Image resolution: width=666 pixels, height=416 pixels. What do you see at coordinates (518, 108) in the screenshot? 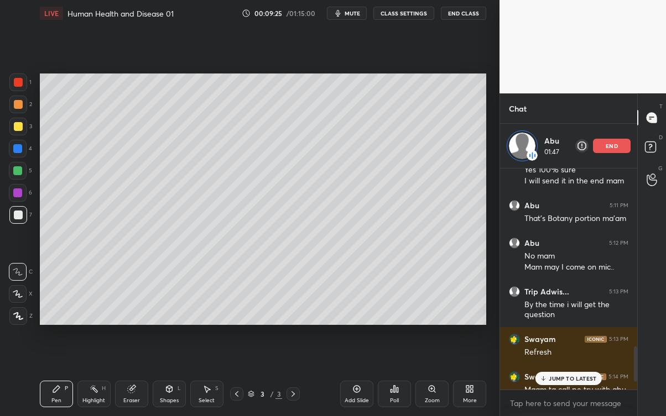
I see `p: Chat` at bounding box center [518, 108].